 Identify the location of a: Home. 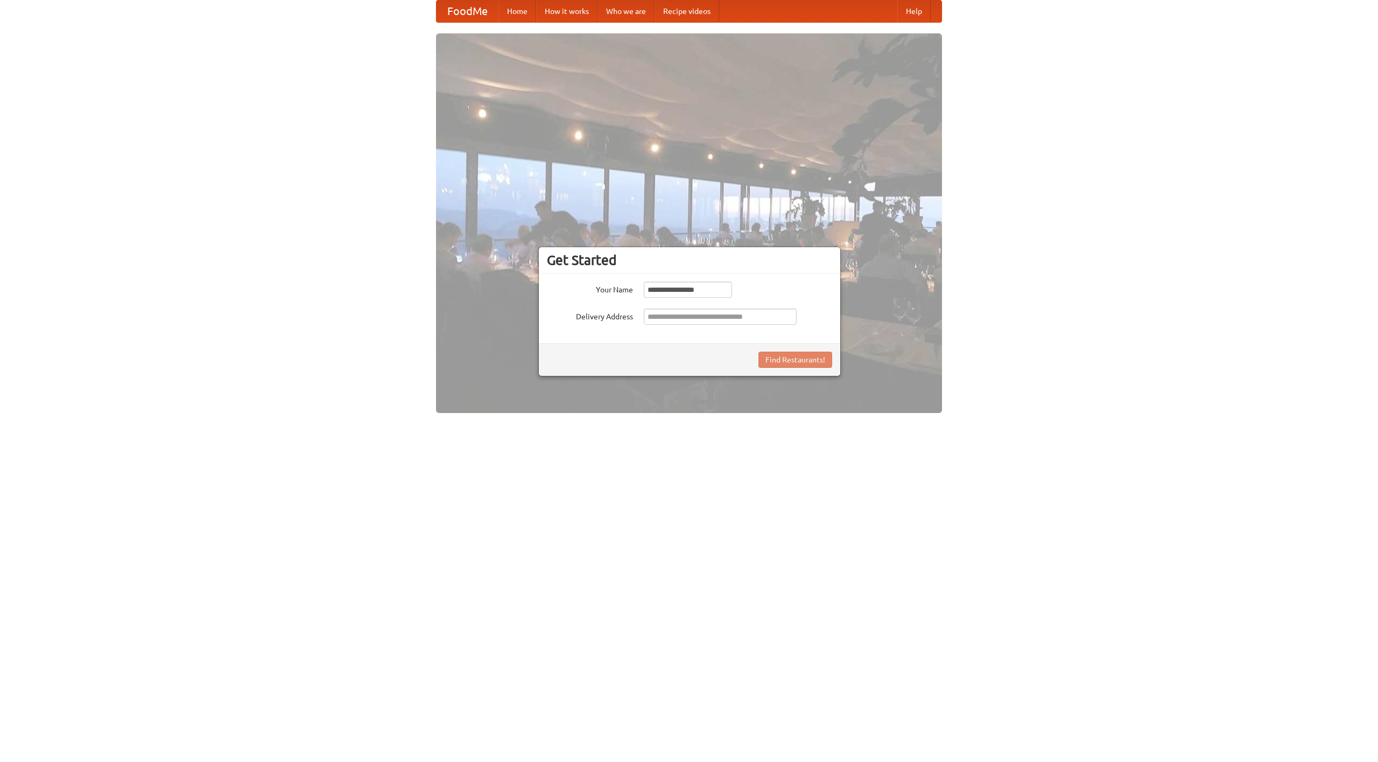
(517, 11).